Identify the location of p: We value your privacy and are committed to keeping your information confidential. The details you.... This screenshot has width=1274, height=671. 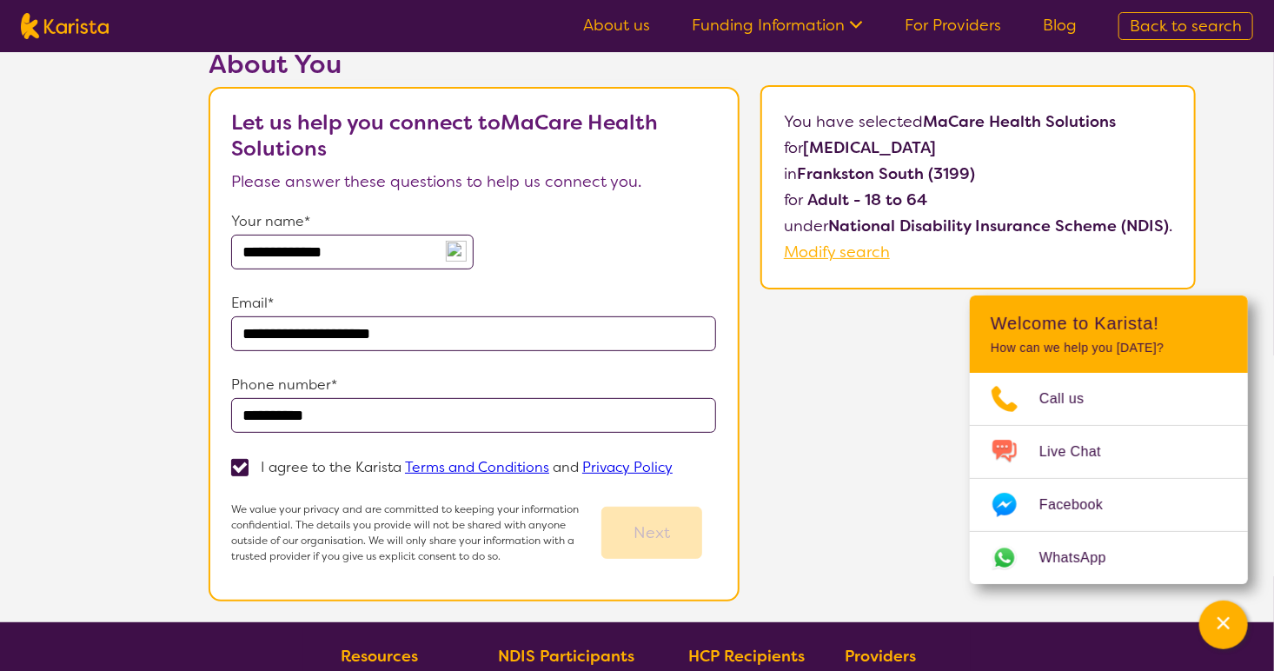
(409, 533).